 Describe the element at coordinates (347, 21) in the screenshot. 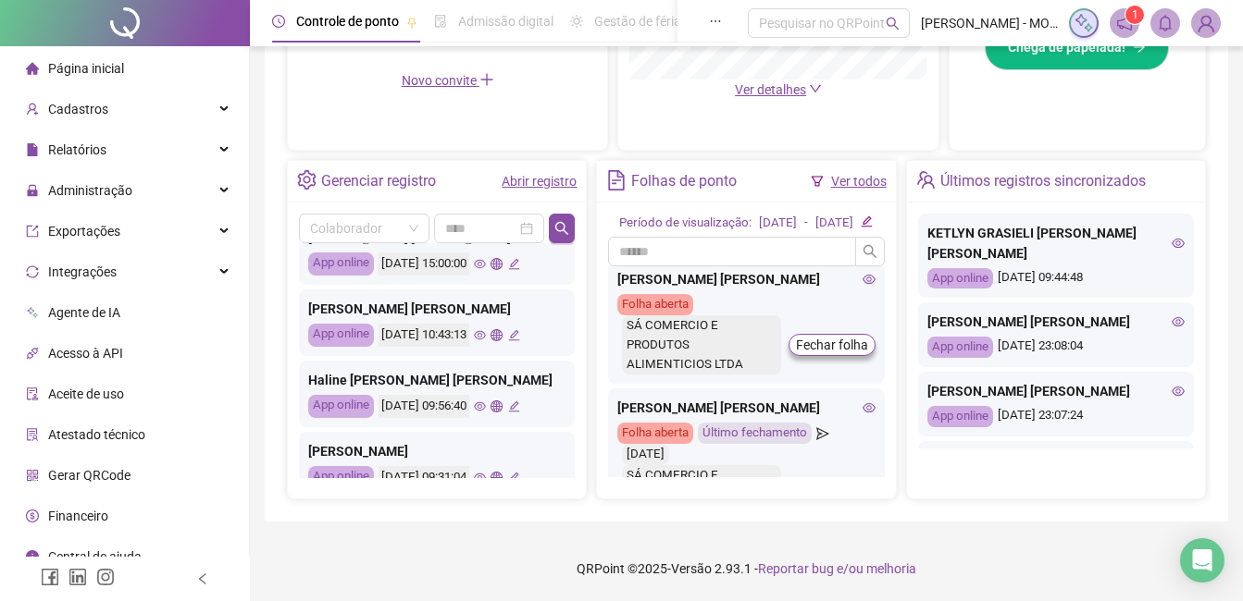

I see `span: Controle de ponto` at that location.